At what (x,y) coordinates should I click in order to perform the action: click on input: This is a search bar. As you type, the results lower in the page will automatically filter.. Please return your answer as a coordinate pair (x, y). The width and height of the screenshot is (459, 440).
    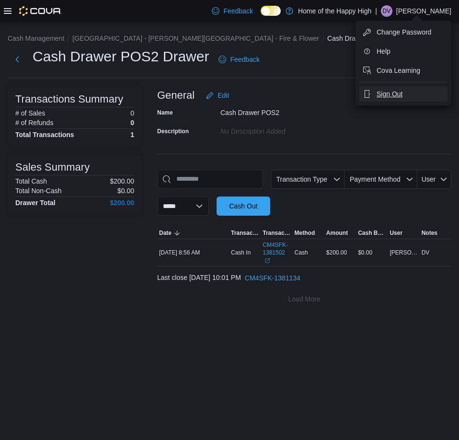
    Looking at the image, I should click on (210, 179).